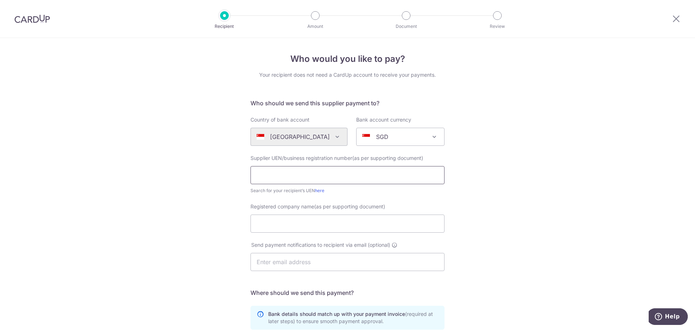 The width and height of the screenshot is (695, 330). What do you see at coordinates (347, 262) in the screenshot?
I see `input: Enter email address` at bounding box center [347, 262].